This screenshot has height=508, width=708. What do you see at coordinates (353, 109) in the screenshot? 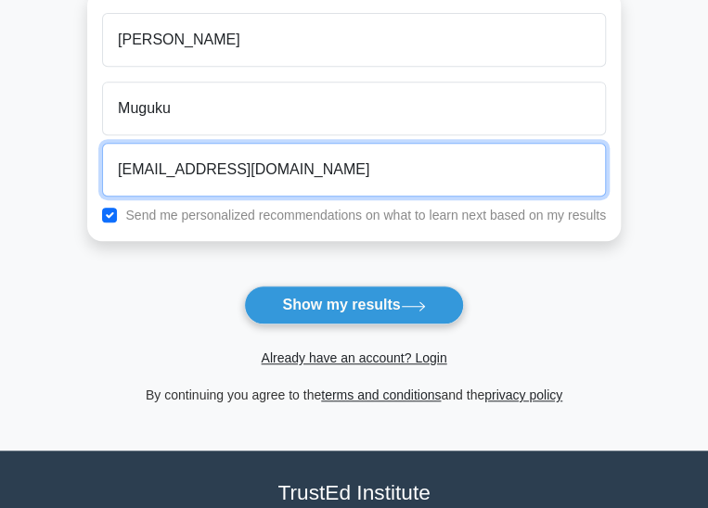
I see `input: Last name` at bounding box center [353, 109].